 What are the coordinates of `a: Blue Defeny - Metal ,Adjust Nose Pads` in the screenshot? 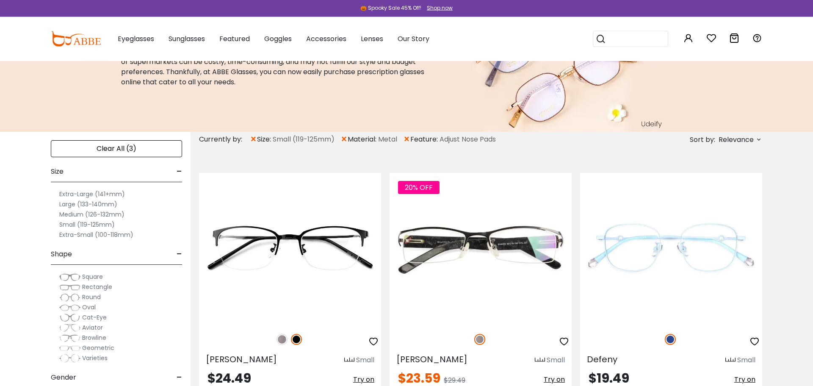 It's located at (671, 249).